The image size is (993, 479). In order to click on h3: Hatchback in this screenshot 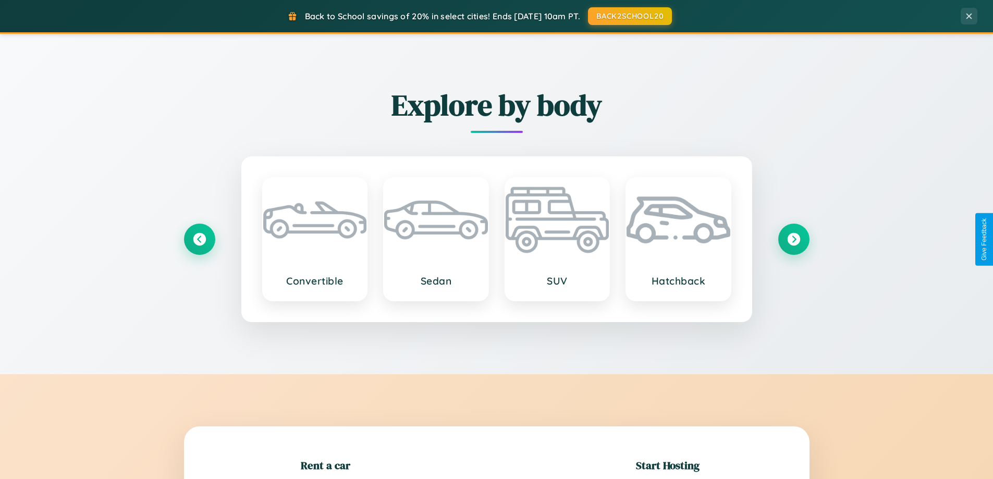, I will do `click(678, 281)`.